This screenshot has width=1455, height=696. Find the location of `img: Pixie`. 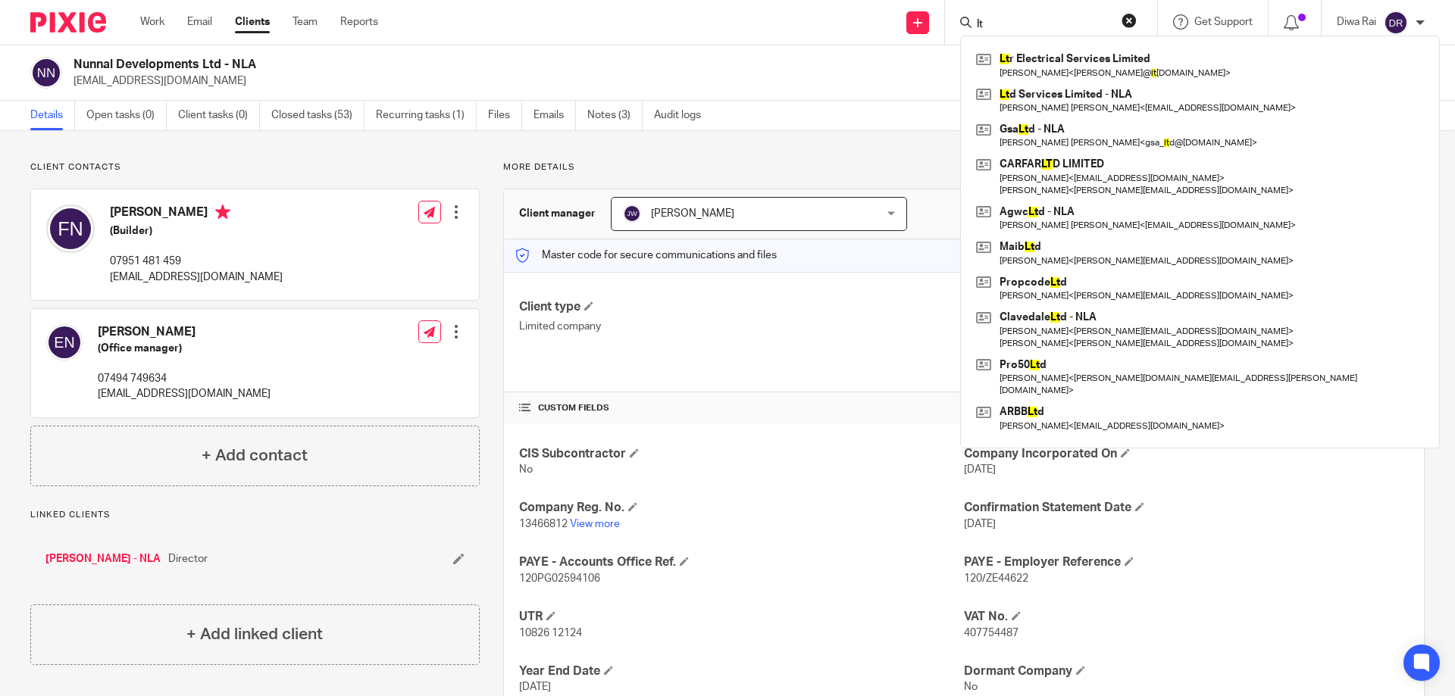

img: Pixie is located at coordinates (68, 22).